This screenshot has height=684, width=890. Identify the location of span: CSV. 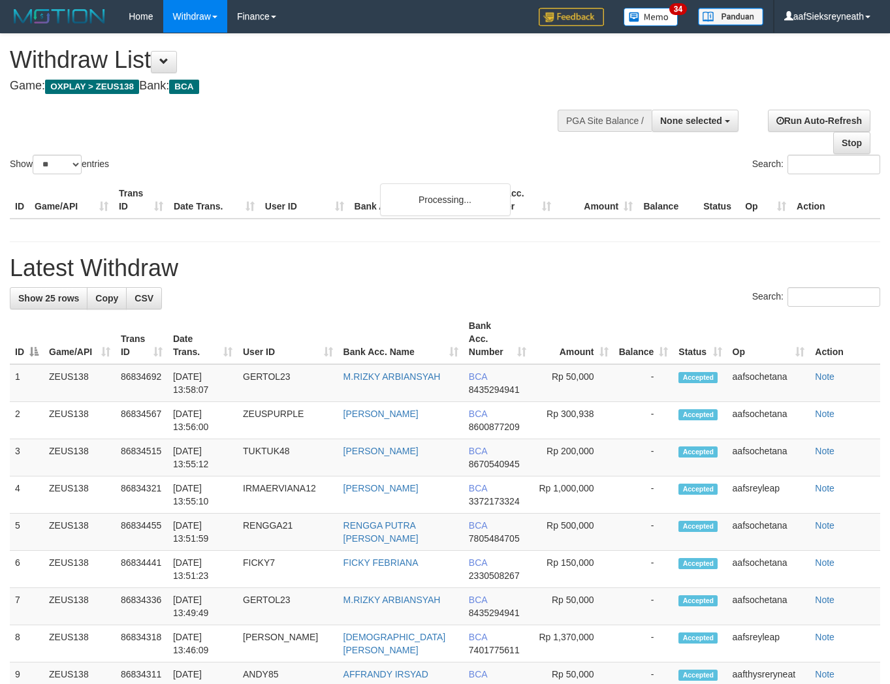
(144, 298).